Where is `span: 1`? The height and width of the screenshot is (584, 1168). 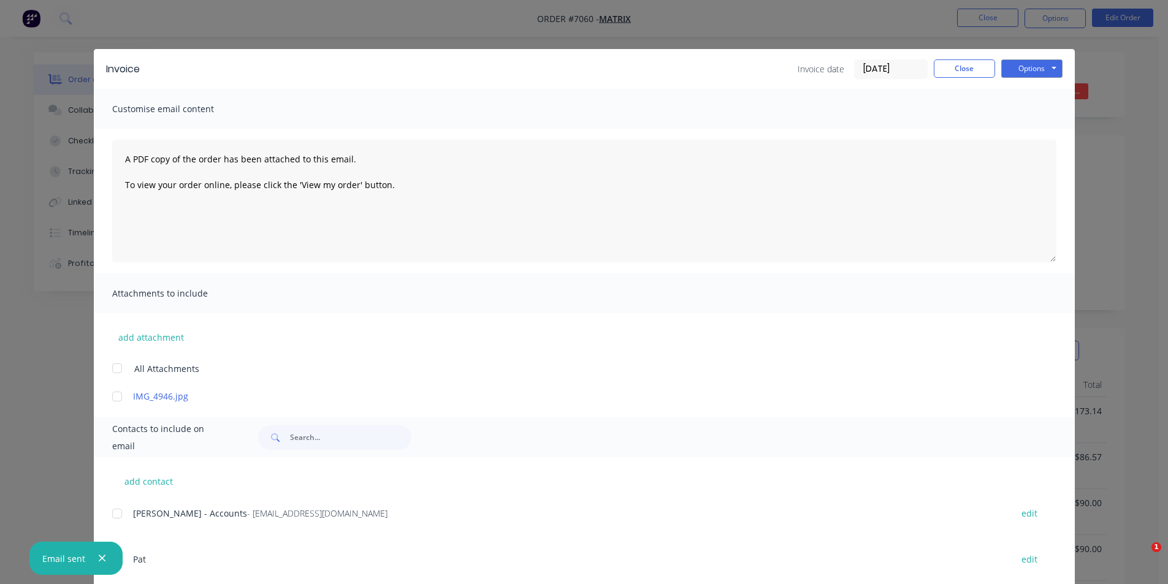
span: 1 is located at coordinates (1156, 547).